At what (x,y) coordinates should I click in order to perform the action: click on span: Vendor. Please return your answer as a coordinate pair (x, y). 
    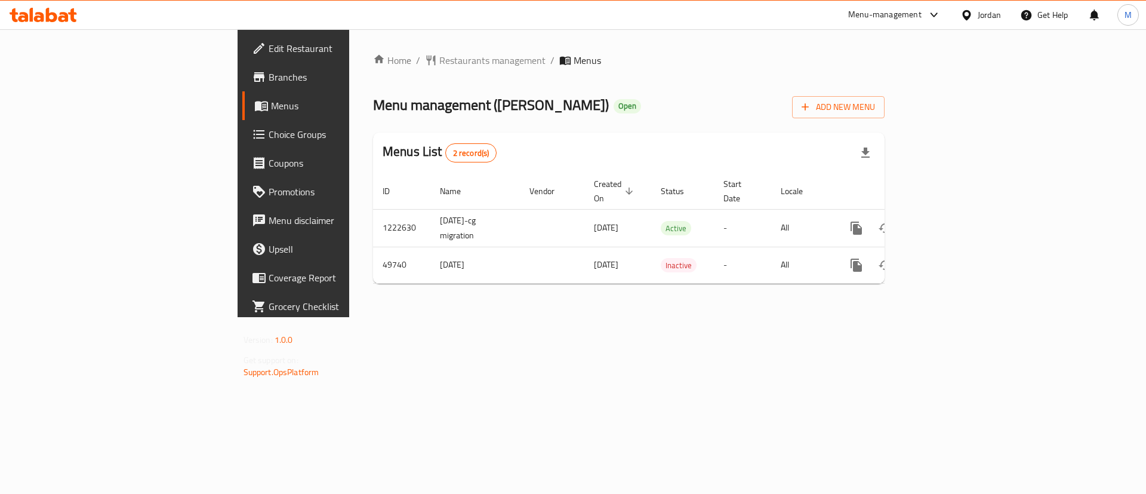
    Looking at the image, I should click on (550, 191).